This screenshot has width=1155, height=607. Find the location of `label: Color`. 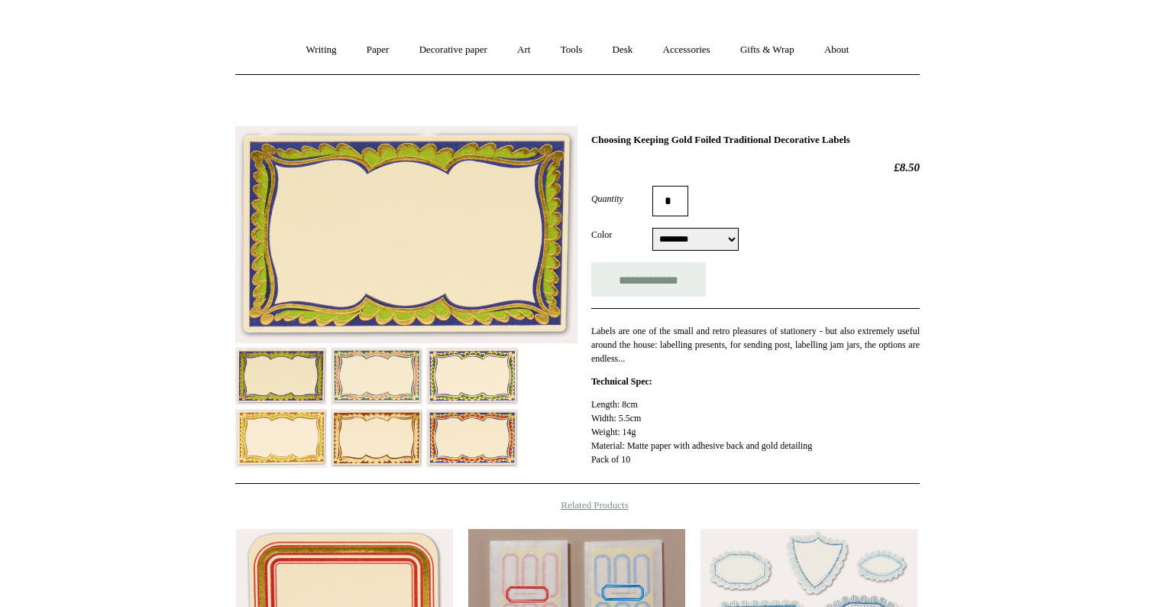

label: Color is located at coordinates (622, 235).